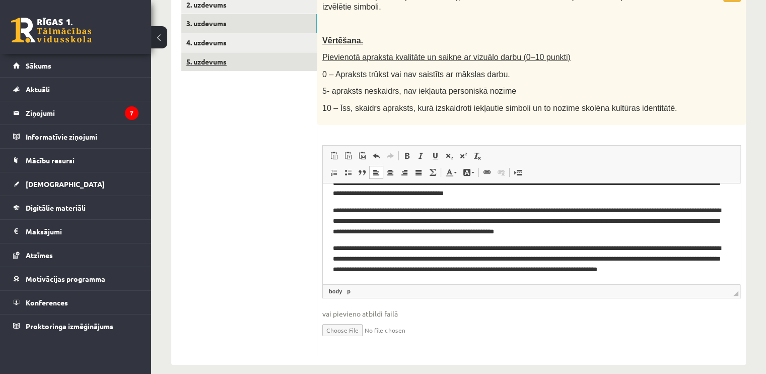  Describe the element at coordinates (76, 278) in the screenshot. I see `a: Motivācijas programma` at that location.